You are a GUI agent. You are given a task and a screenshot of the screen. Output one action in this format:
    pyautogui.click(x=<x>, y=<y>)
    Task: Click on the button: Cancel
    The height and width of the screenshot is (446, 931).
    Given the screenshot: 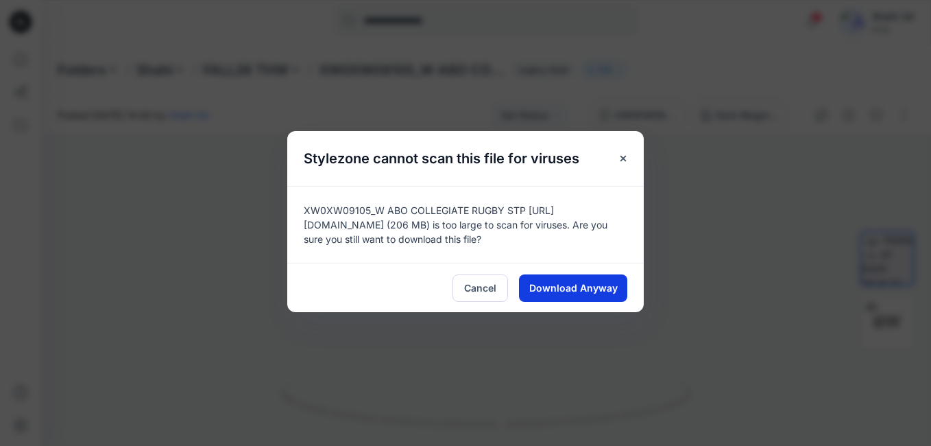 What is the action you would take?
    pyautogui.click(x=480, y=288)
    